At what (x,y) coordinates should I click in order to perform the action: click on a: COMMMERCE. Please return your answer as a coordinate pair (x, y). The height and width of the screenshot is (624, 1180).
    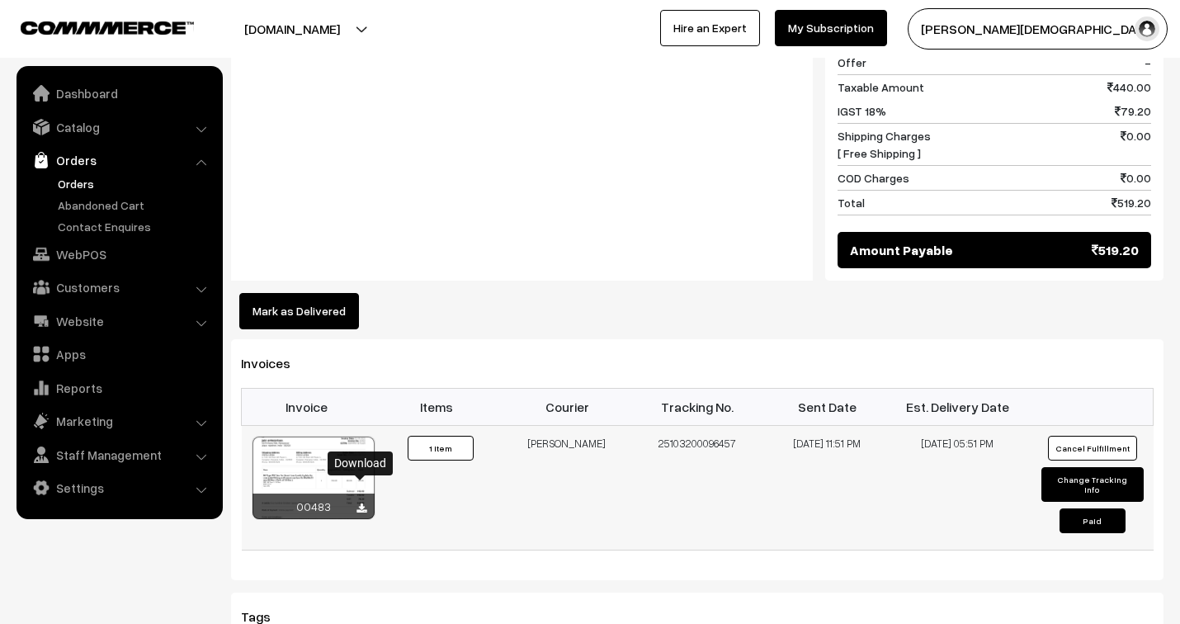
    Looking at the image, I should click on (92, 26).